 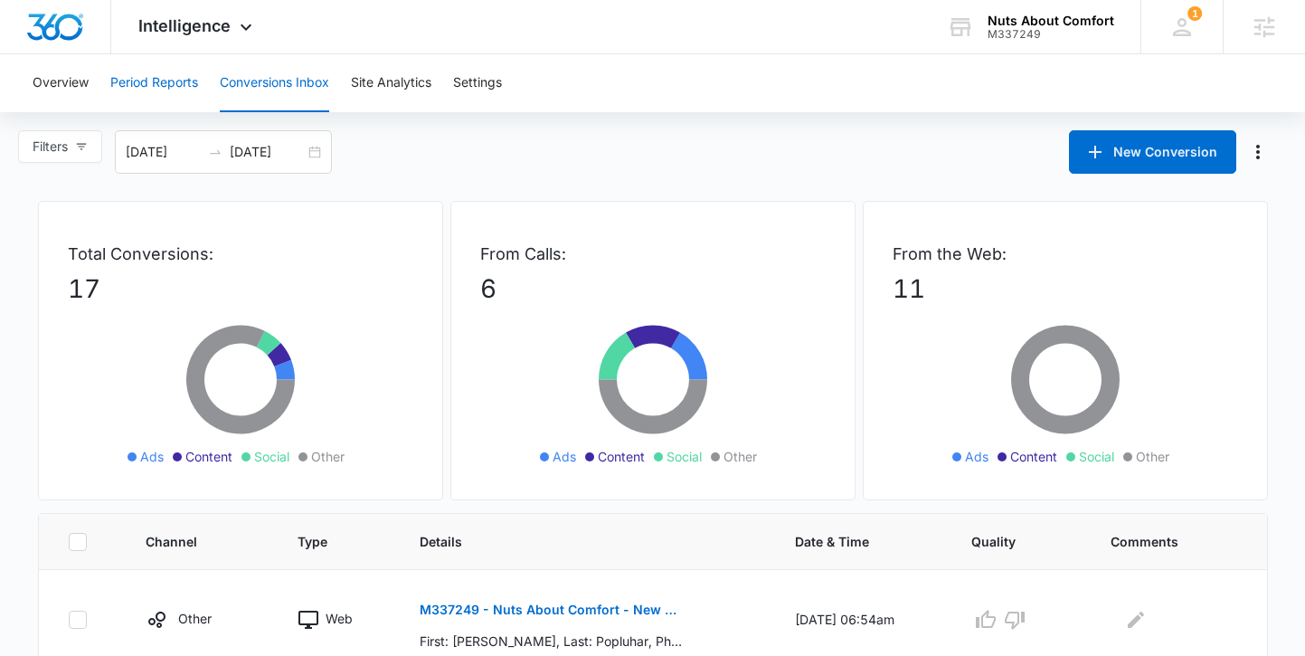 I want to click on span: swap-right, so click(x=215, y=152).